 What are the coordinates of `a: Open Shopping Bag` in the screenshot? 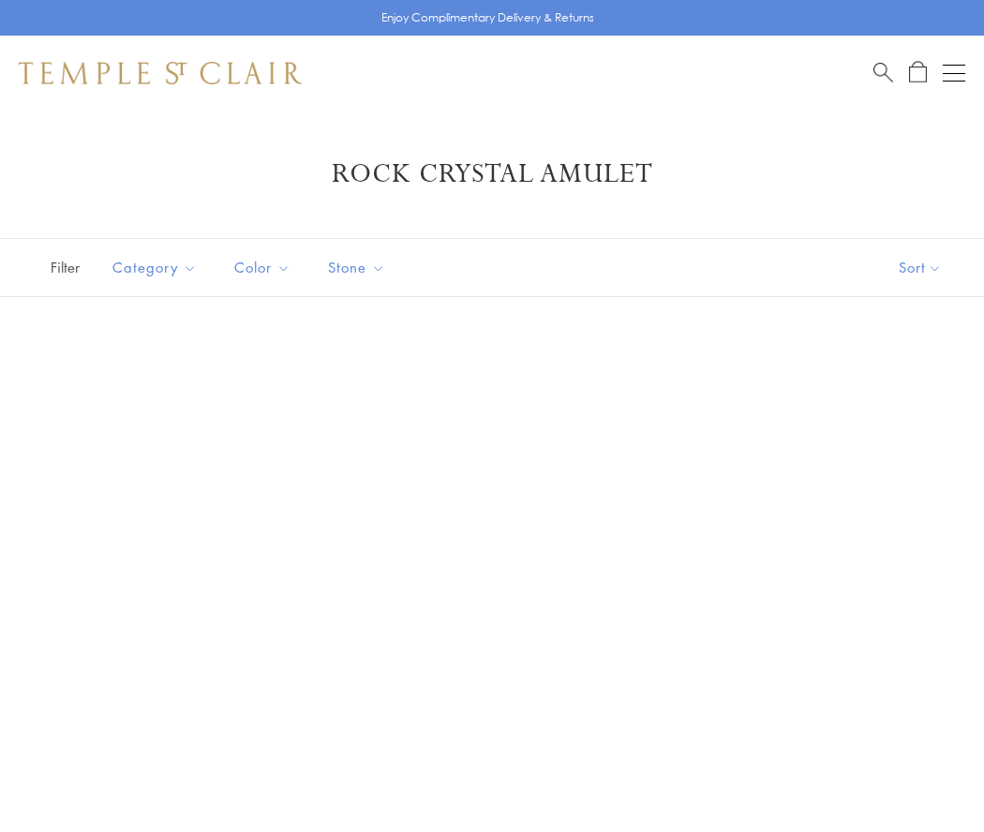 It's located at (917, 72).